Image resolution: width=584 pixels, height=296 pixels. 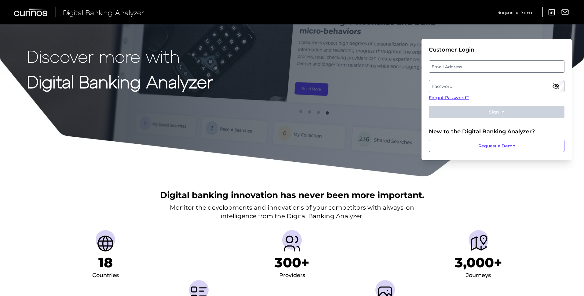 I want to click on div: Providers, so click(x=292, y=276).